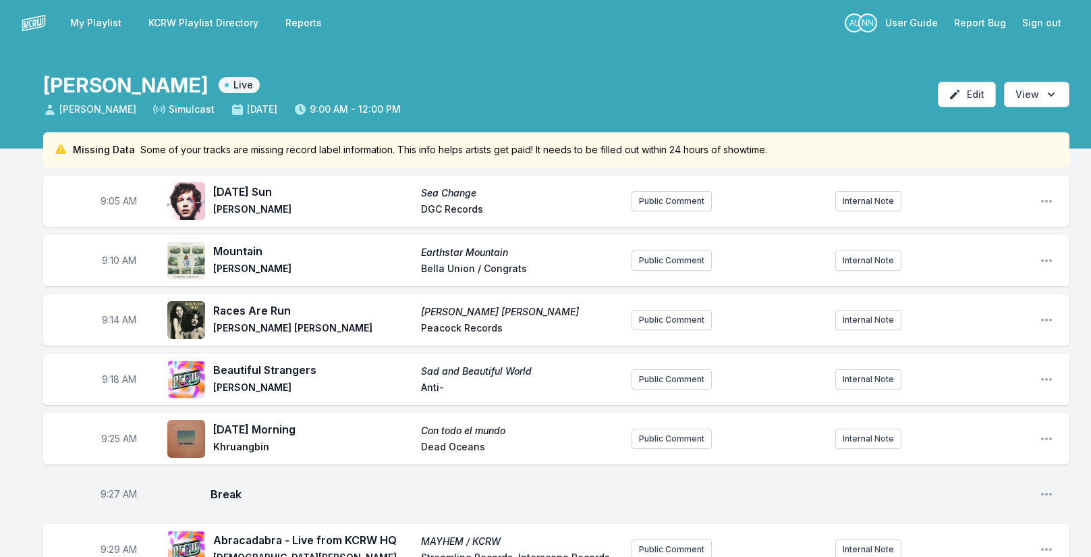 The width and height of the screenshot is (1091, 557). Describe the element at coordinates (1036, 94) in the screenshot. I see `button: Open options` at that location.